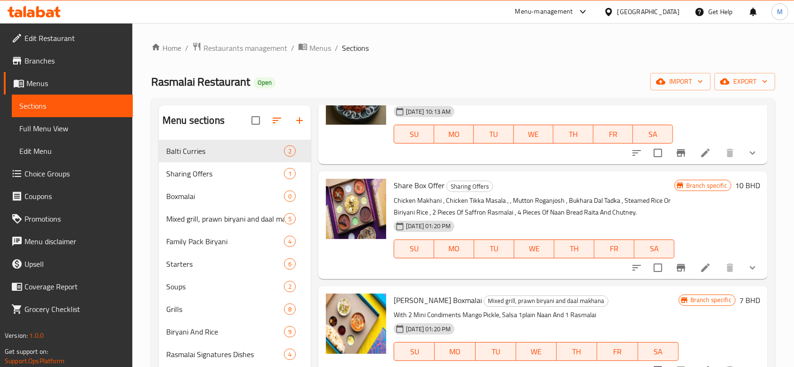 This screenshot has height=367, width=794. Describe the element at coordinates (36, 336) in the screenshot. I see `span: 1.0.0` at that location.